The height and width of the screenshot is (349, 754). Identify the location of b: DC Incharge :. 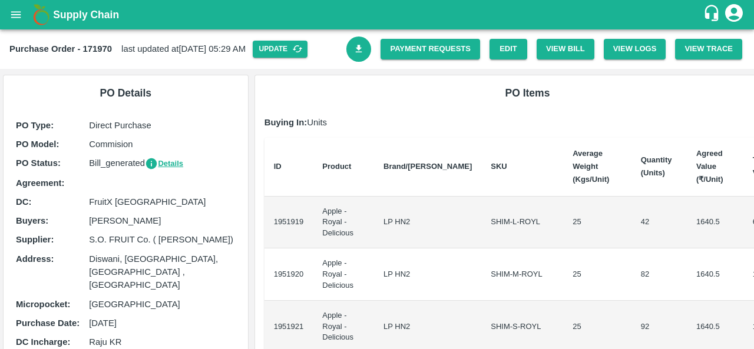
(43, 342).